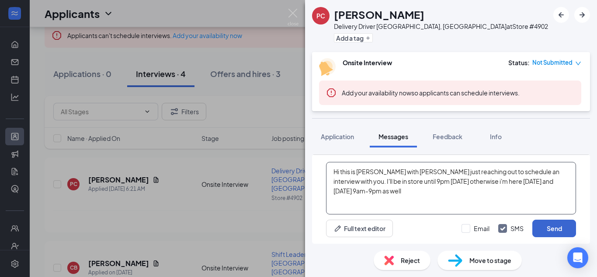 Image resolution: width=597 pixels, height=277 pixels. Describe the element at coordinates (578, 63) in the screenshot. I see `span: down` at that location.